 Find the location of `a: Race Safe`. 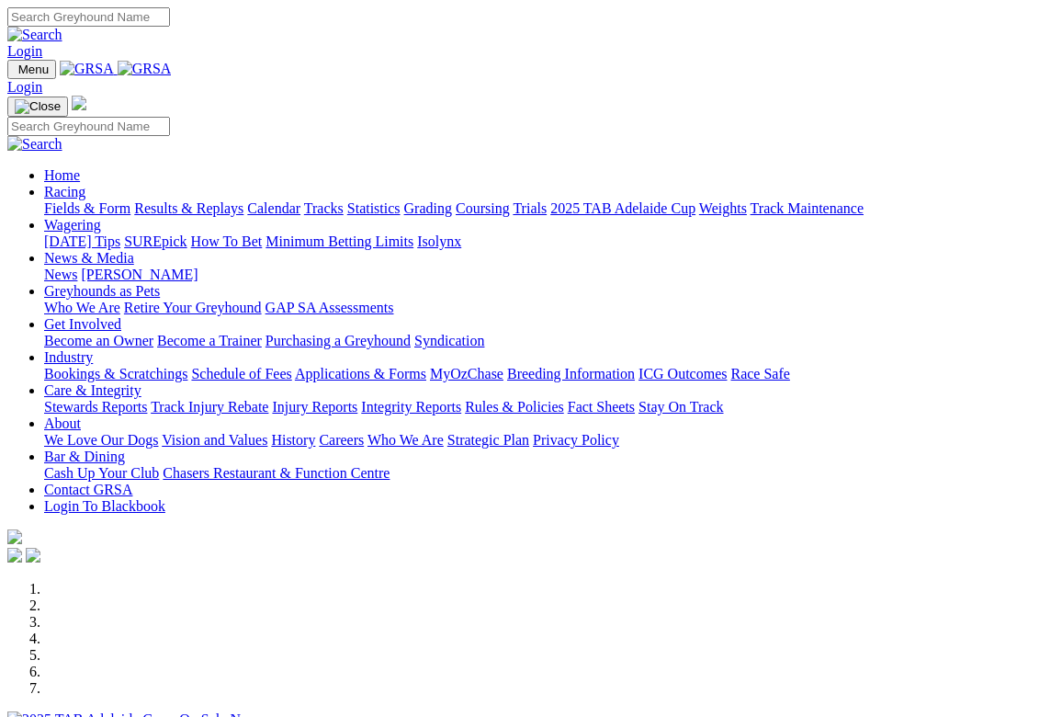

a: Race Safe is located at coordinates (760, 373).